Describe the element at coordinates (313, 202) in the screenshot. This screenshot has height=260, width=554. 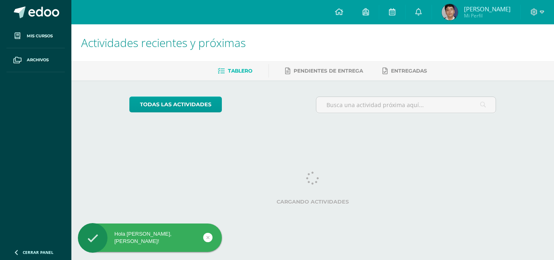
I see `label: Cargando actividades` at that location.